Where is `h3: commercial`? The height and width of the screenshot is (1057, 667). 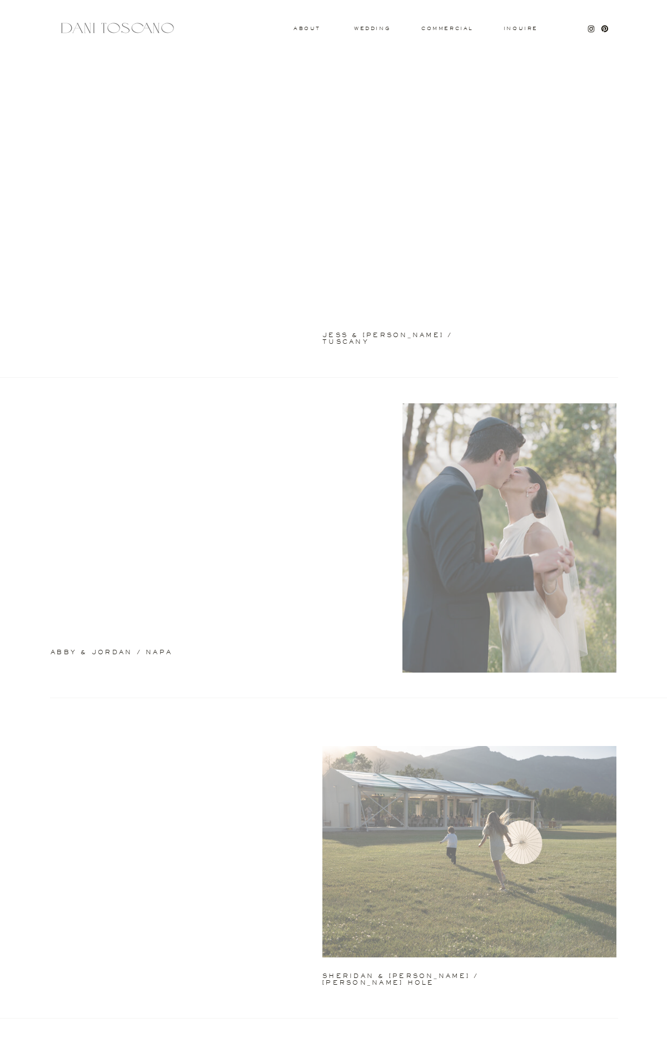
h3: commercial is located at coordinates (447, 28).